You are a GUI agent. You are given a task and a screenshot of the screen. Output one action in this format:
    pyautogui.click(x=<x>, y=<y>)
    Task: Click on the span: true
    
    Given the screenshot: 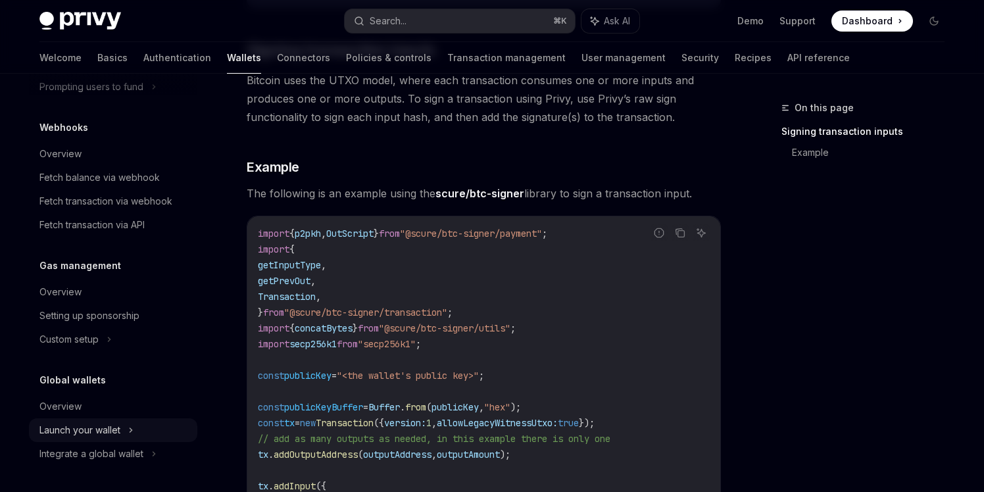 What is the action you would take?
    pyautogui.click(x=568, y=423)
    